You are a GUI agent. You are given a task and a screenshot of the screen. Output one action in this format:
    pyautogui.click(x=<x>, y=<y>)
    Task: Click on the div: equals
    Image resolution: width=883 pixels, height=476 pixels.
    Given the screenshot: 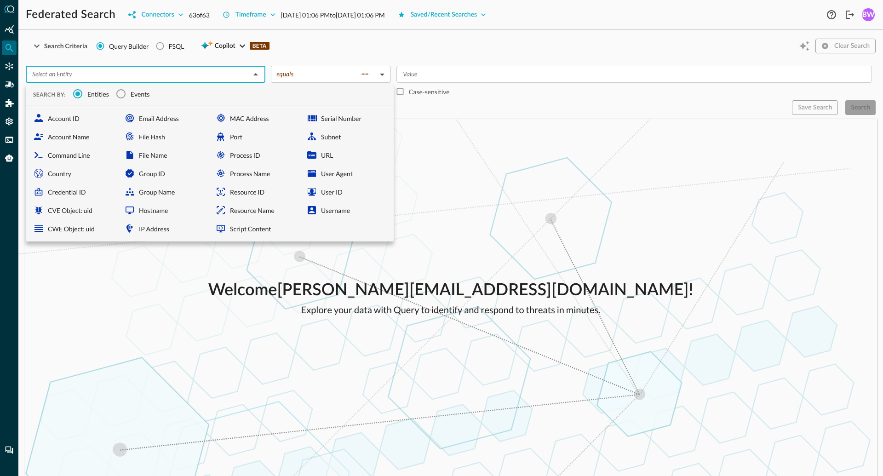 What is the action you would take?
    pyautogui.click(x=326, y=74)
    